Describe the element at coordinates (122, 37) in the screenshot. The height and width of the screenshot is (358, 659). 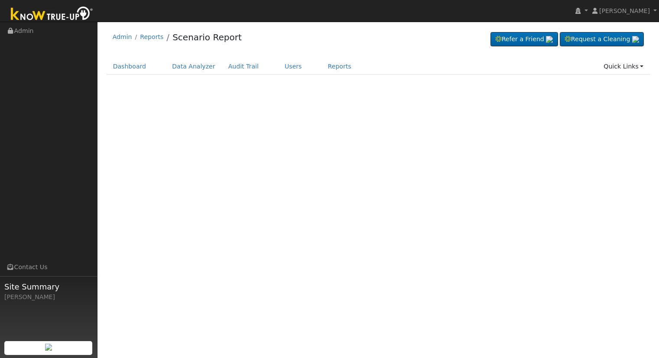
I see `a: Admin` at that location.